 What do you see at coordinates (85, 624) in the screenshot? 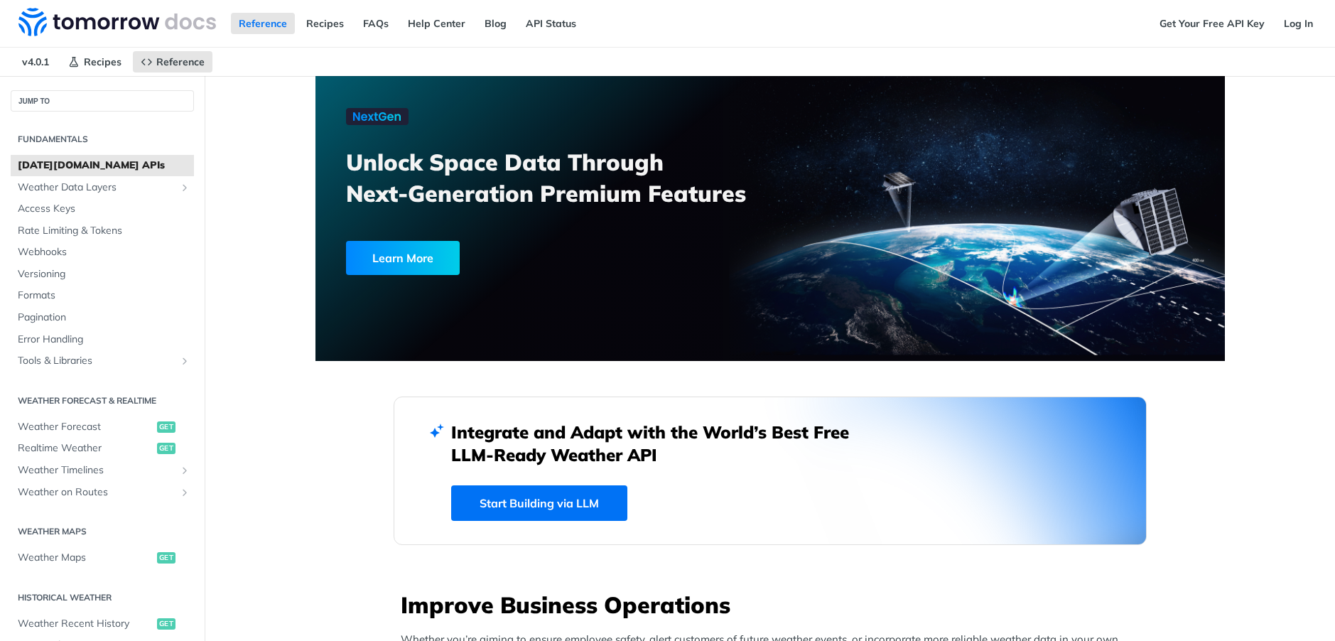
I see `span: Weather Recent History` at bounding box center [85, 624].